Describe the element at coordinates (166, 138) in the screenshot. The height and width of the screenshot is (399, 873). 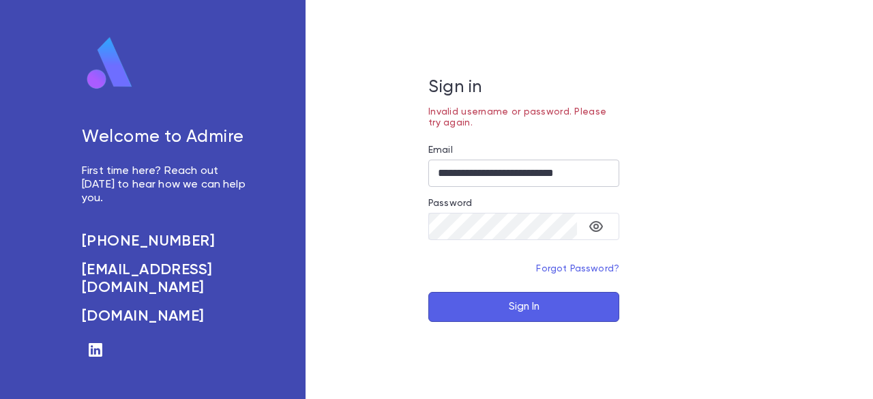
I see `h5: Welcome to Admire` at that location.